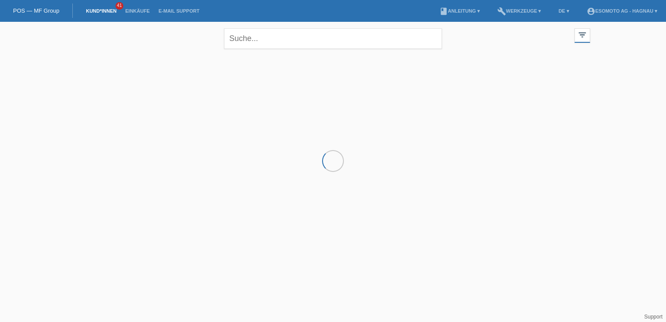 The image size is (666, 322). Describe the element at coordinates (591, 11) in the screenshot. I see `i: account_circle` at that location.